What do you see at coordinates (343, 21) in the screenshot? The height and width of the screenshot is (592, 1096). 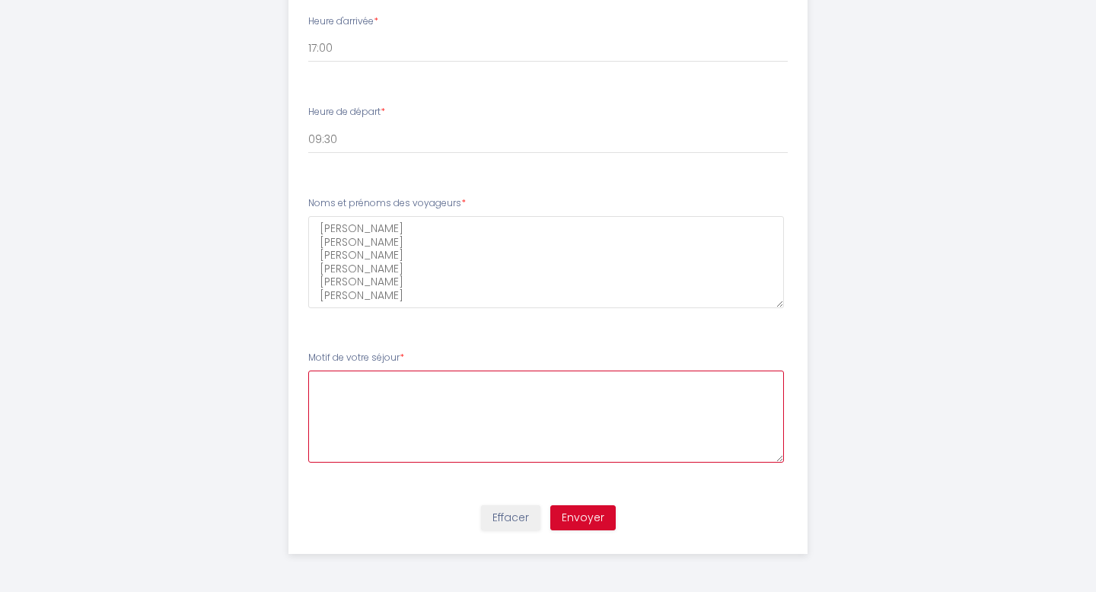 I see `label: Heure d'arrivée` at bounding box center [343, 21].